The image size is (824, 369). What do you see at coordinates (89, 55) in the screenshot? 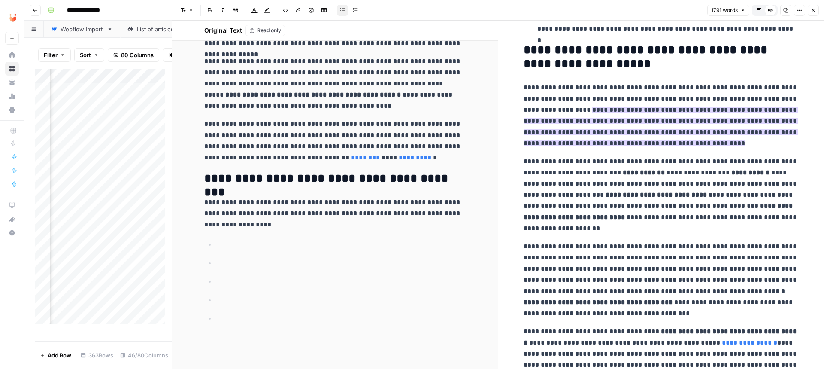
I see `button: Sort` at bounding box center [89, 55].